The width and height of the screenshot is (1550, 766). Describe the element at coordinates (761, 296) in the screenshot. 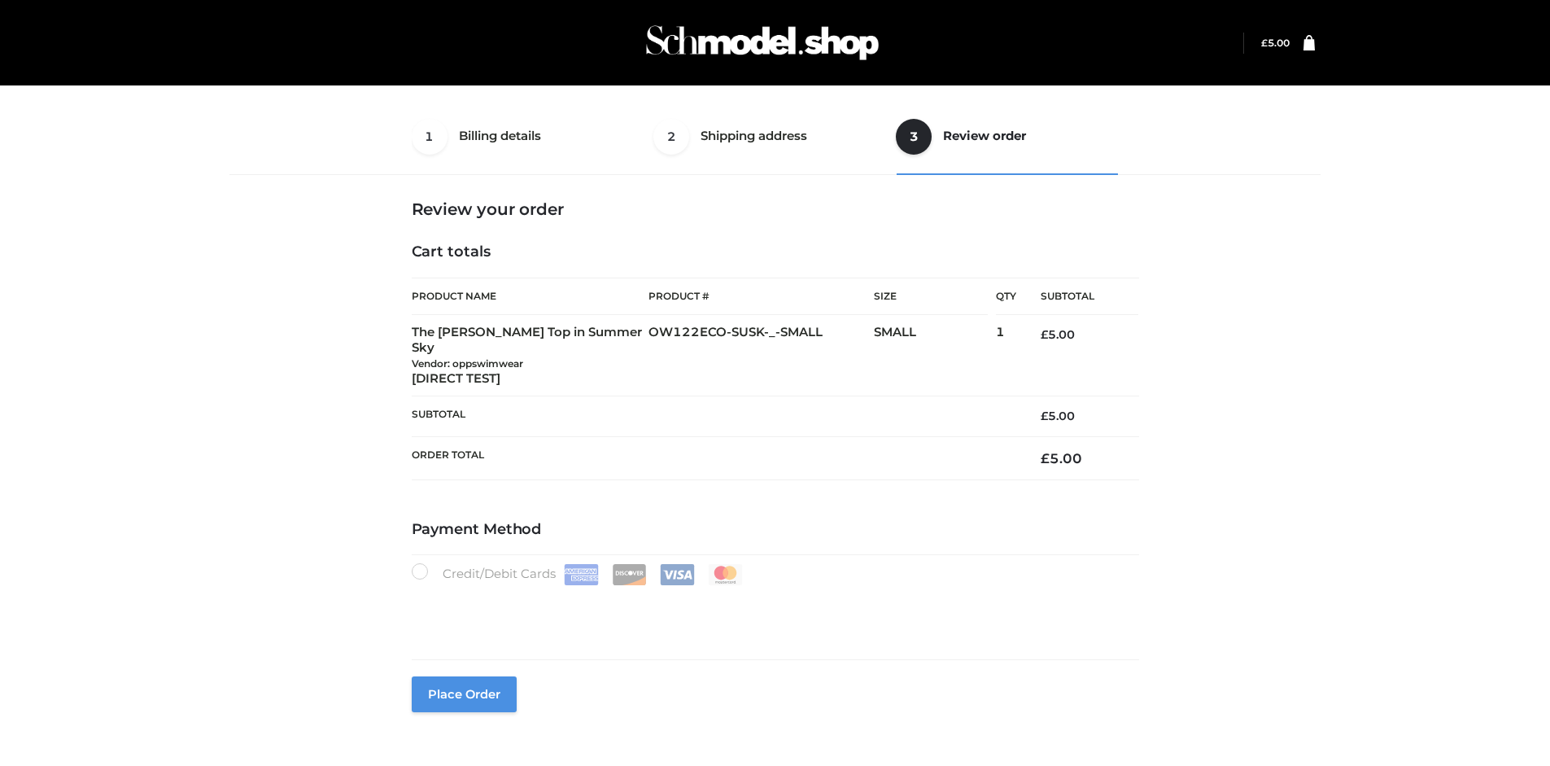

I see `th: Product #` at that location.